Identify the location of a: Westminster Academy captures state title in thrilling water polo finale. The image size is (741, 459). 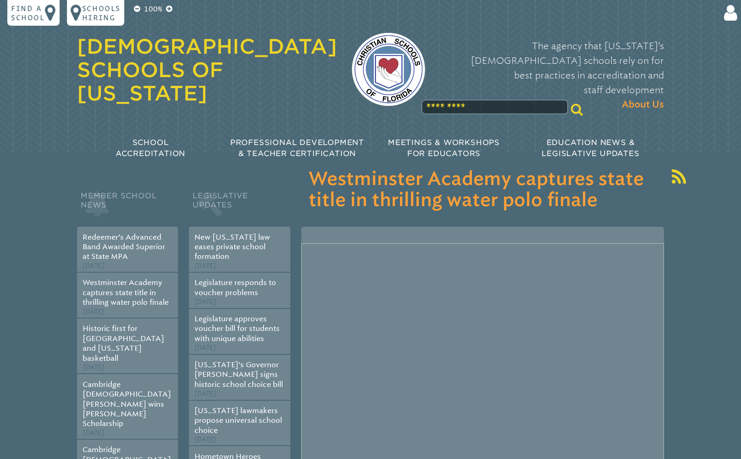
(126, 292).